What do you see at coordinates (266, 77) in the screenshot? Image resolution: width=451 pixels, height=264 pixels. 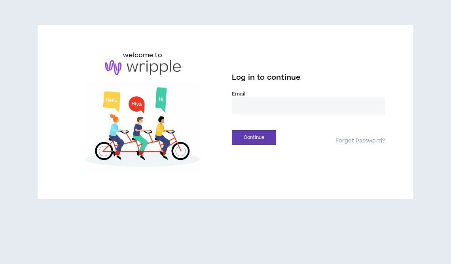 I see `span: Log in to continue` at bounding box center [266, 77].